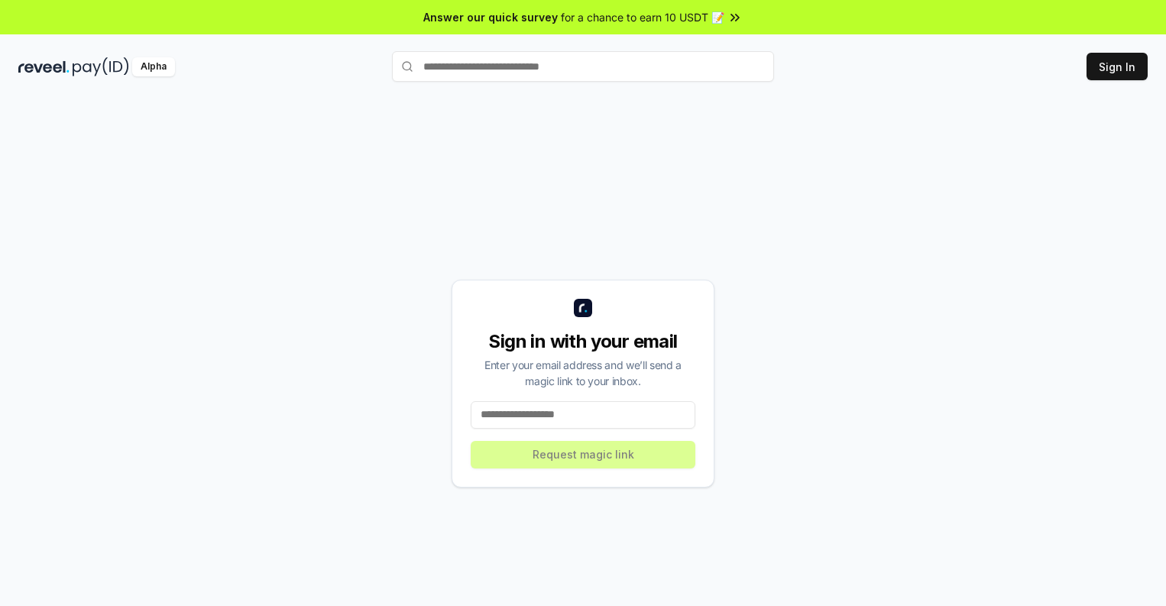 This screenshot has height=606, width=1166. What do you see at coordinates (583, 308) in the screenshot?
I see `img: logo_small` at bounding box center [583, 308].